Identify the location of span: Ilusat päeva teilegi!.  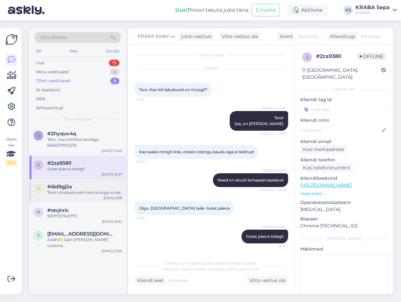
(265, 236).